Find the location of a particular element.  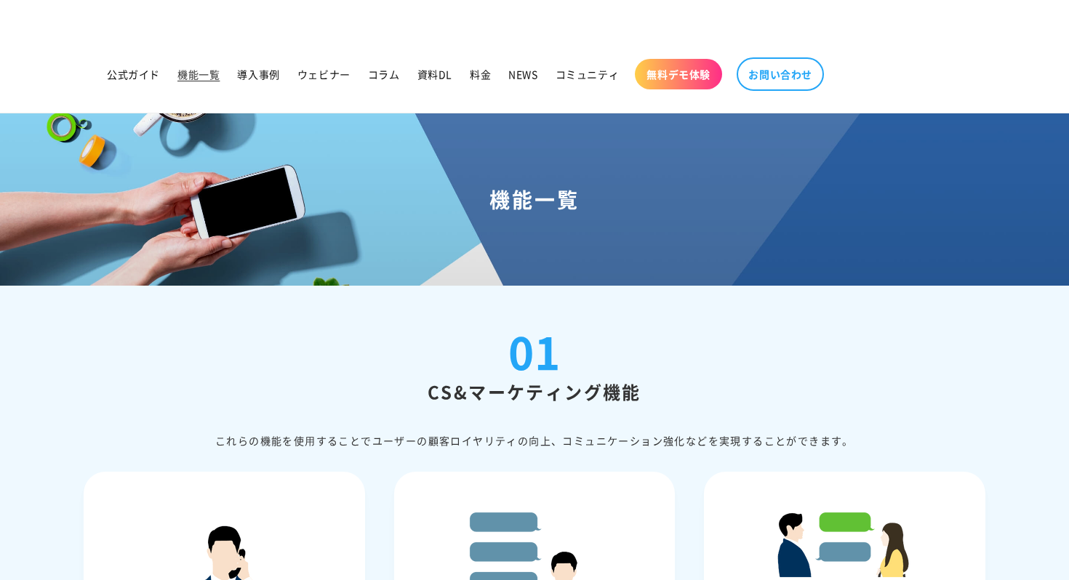

span: コラム is located at coordinates (384, 74).